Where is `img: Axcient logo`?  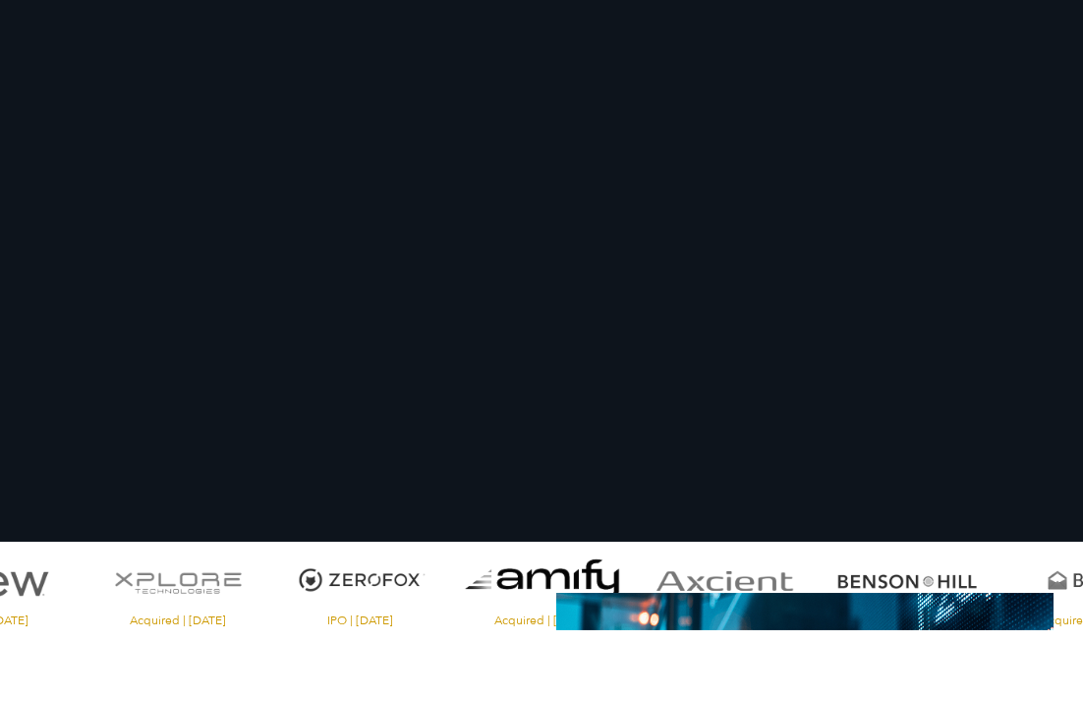
img: Axcient logo is located at coordinates (723, 580).